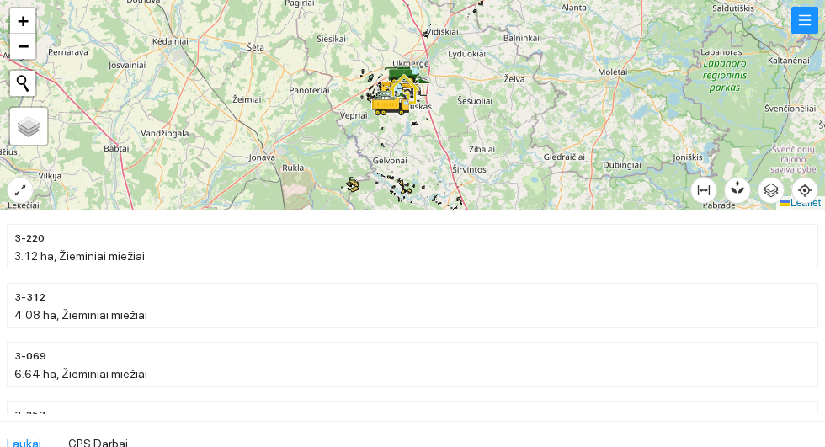 This screenshot has height=447, width=825. What do you see at coordinates (29, 415) in the screenshot?
I see `span: 3-253` at bounding box center [29, 415].